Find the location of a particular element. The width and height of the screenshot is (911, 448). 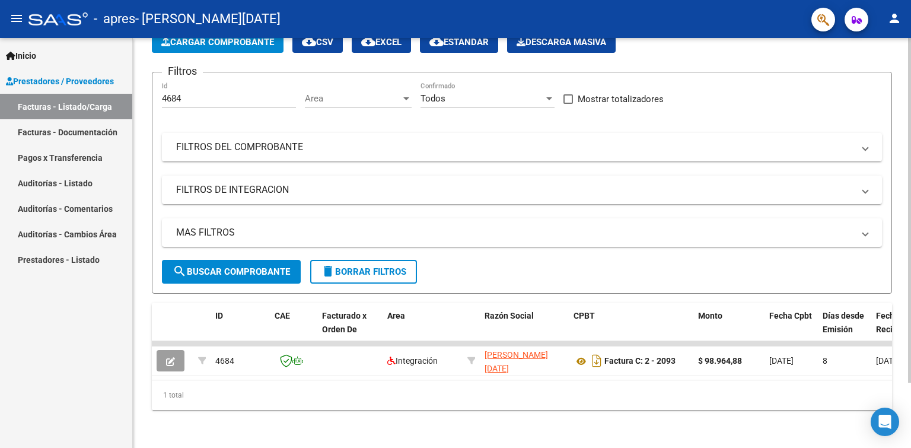

button: CSV is located at coordinates (317, 42).